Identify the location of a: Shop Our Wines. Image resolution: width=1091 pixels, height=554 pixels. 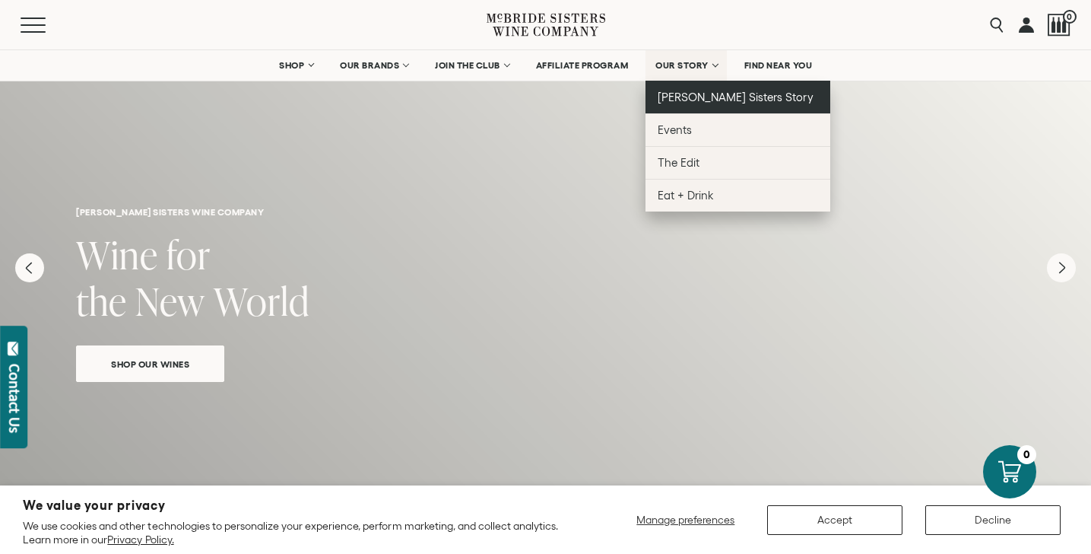
(150, 363).